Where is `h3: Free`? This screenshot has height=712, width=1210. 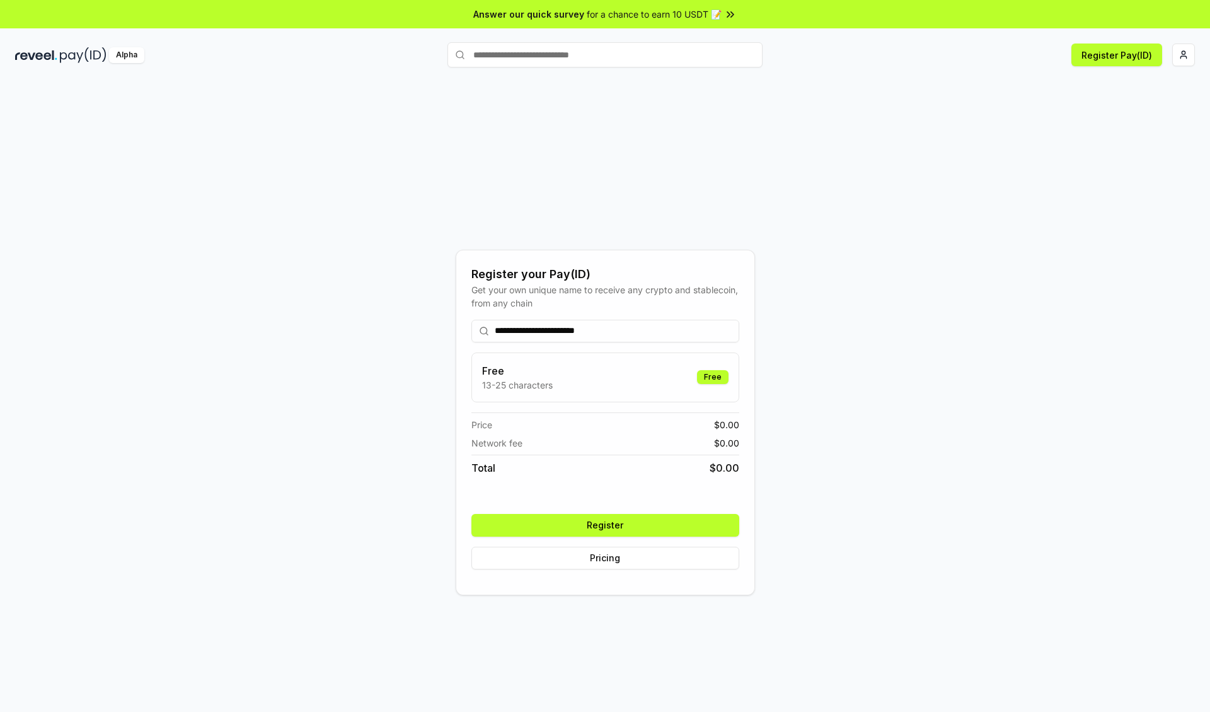 h3: Free is located at coordinates (517, 371).